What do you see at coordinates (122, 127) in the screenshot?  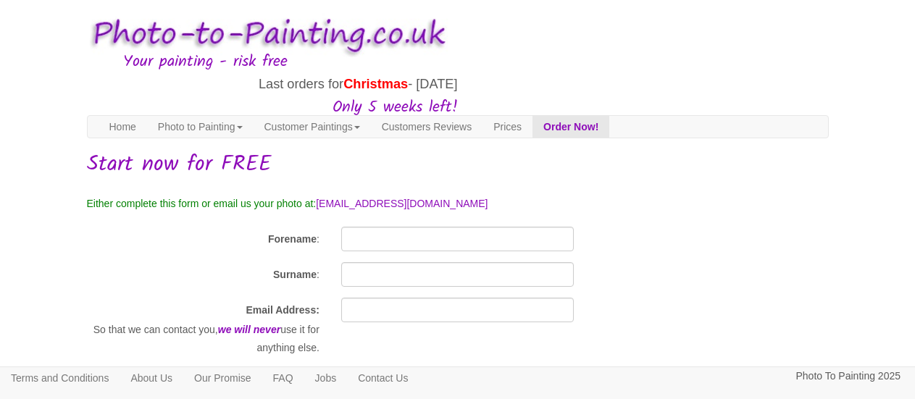 I see `a: Home` at bounding box center [122, 127].